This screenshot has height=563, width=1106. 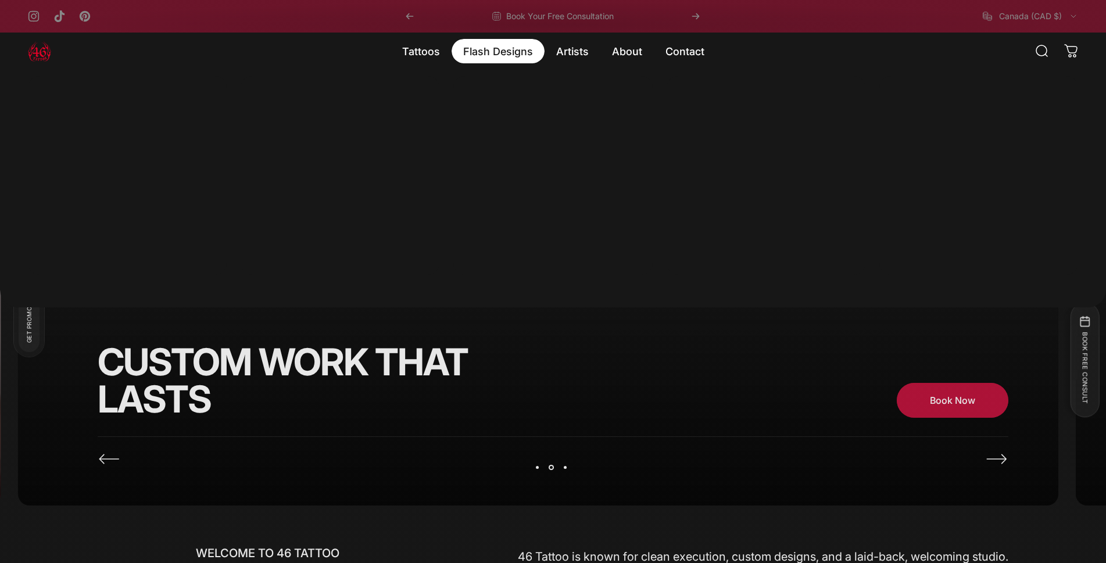 What do you see at coordinates (421, 51) in the screenshot?
I see `summary: Tattoos` at bounding box center [421, 51].